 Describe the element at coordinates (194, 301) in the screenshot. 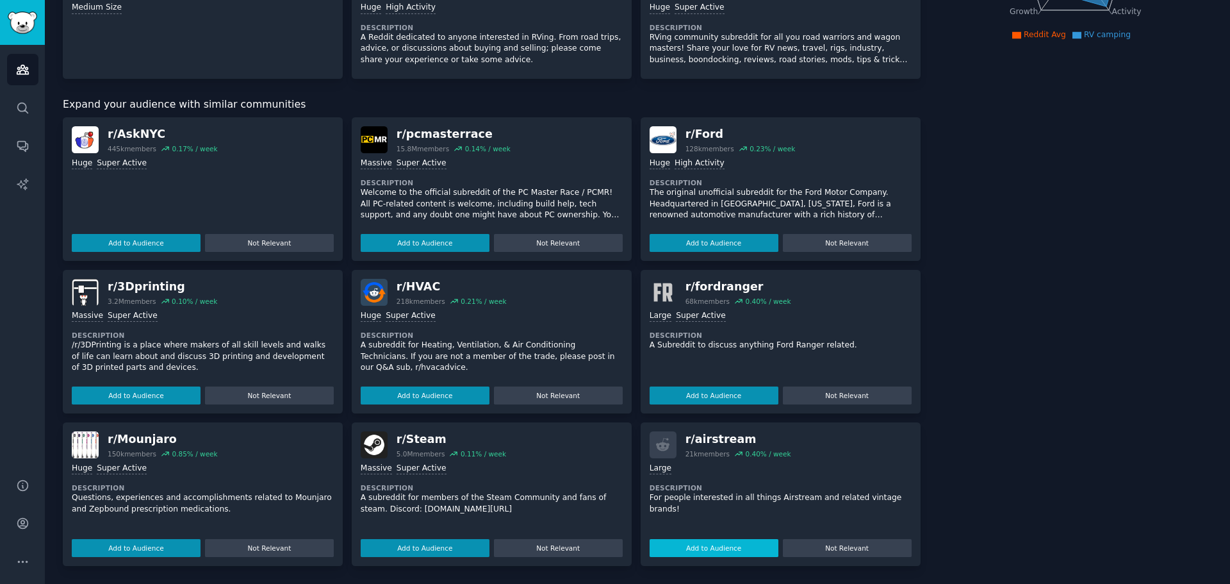

I see `div: 0.10 % / week` at that location.